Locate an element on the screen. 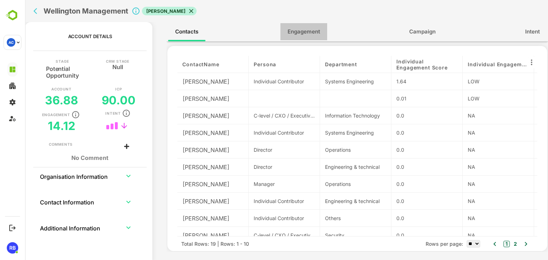 The height and width of the screenshot is (260, 548). h5: 14.12 is located at coordinates (36, 126).